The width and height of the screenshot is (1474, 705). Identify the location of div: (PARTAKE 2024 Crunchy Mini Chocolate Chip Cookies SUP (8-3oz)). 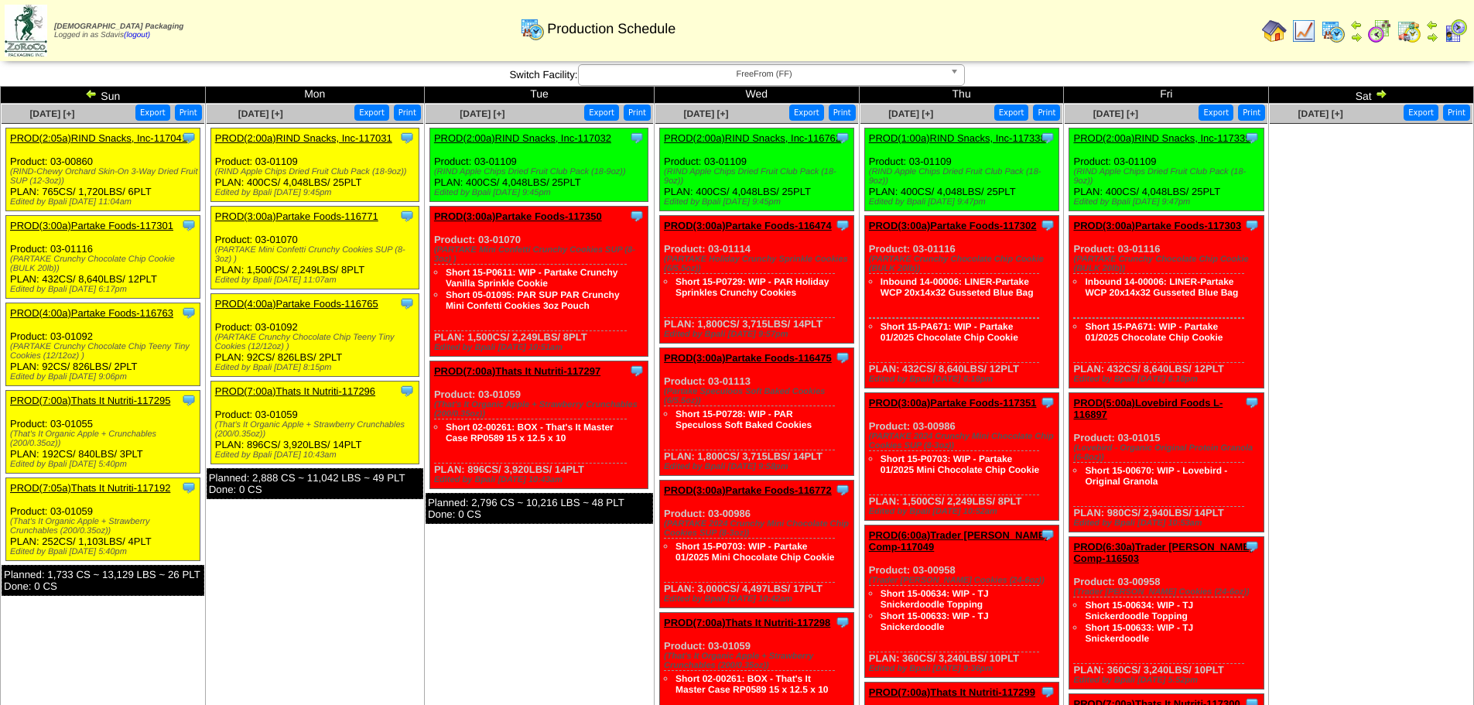
(758, 528).